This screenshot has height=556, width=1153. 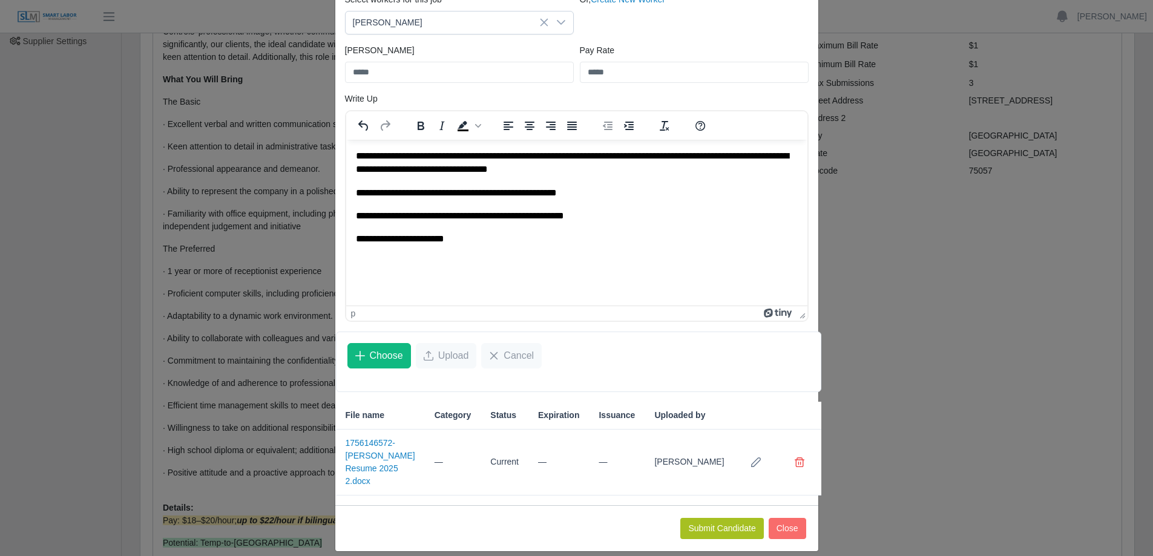 What do you see at coordinates (504, 462) in the screenshot?
I see `td: Current` at bounding box center [504, 462].